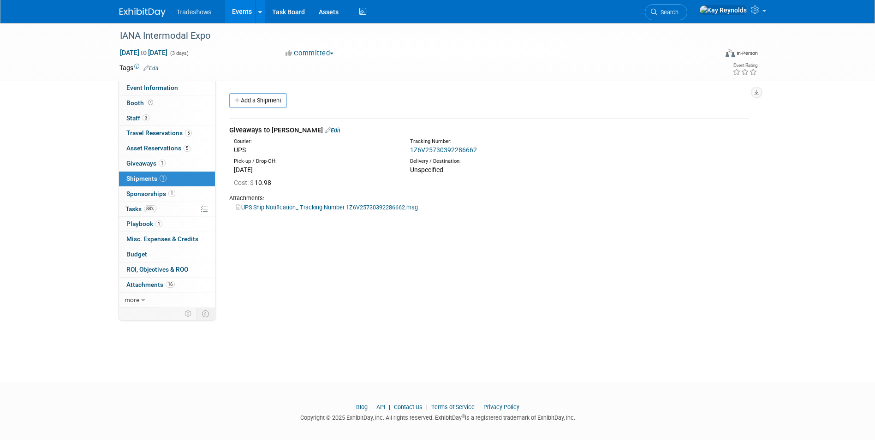 The image size is (875, 440). Describe the element at coordinates (143, 53) in the screenshot. I see `span: to` at that location.